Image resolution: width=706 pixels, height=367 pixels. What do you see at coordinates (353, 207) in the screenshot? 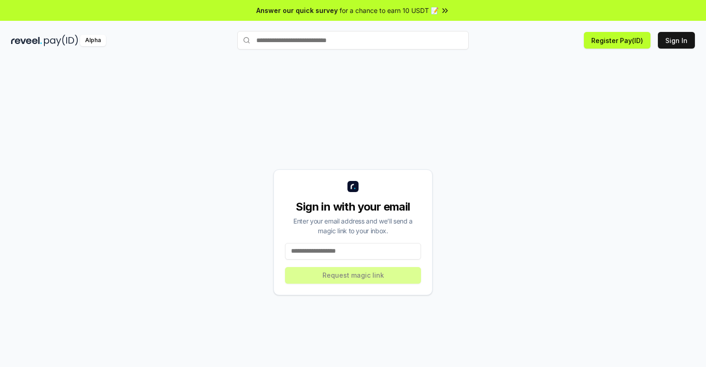
I see `div: Sign in with your email` at bounding box center [353, 207].